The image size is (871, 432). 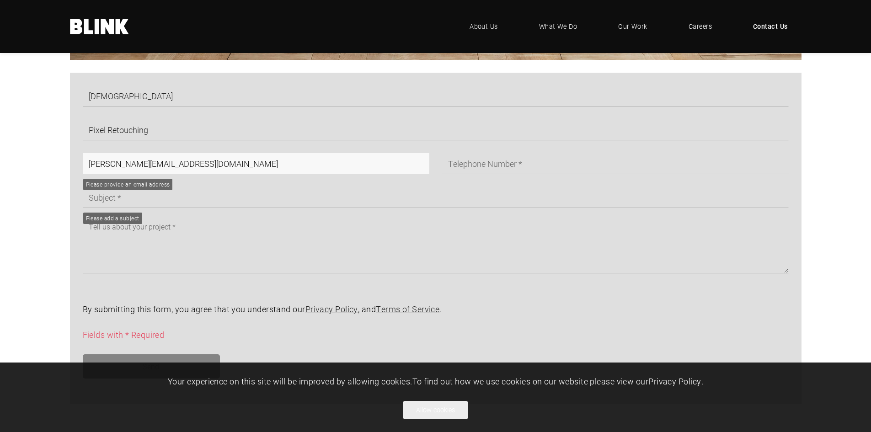 What do you see at coordinates (615, 164) in the screenshot?
I see `input: Telephone Number *` at bounding box center [615, 164].